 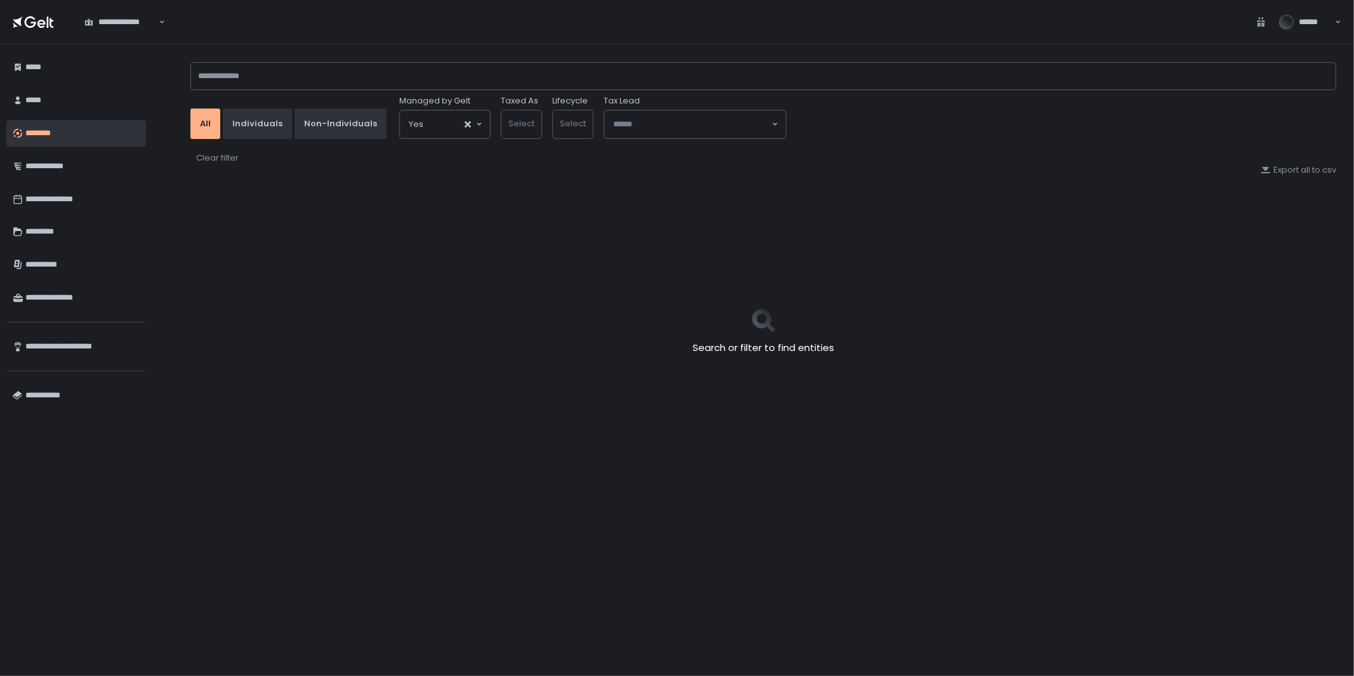 I want to click on button: All, so click(x=205, y=124).